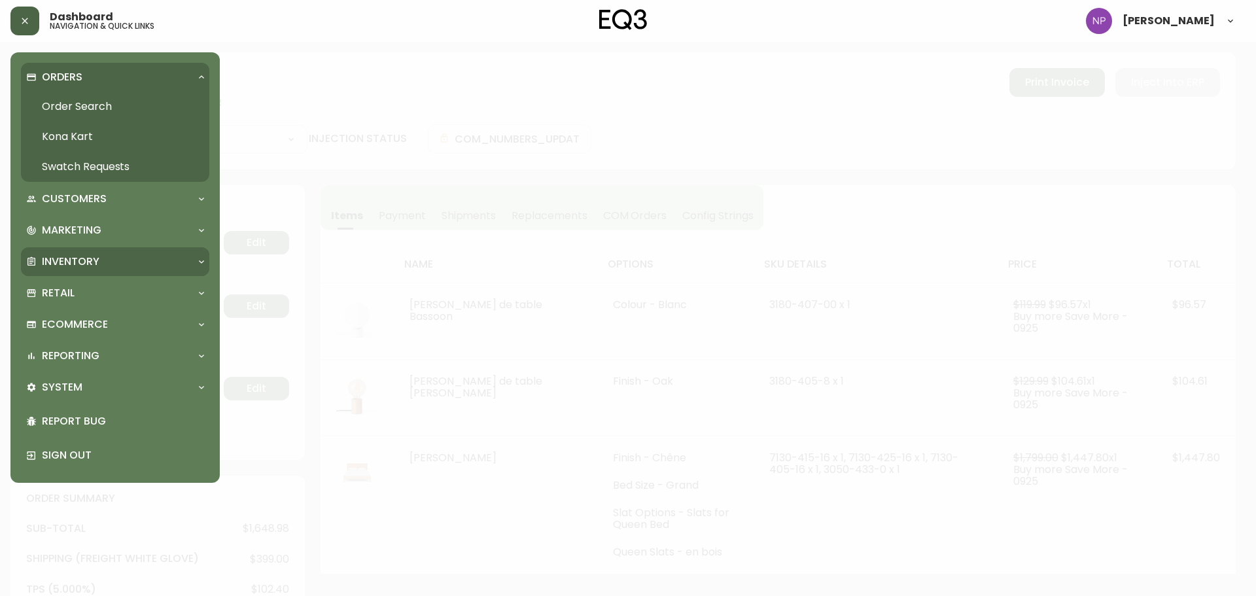 The height and width of the screenshot is (596, 1256). I want to click on div: Sign Out, so click(115, 455).